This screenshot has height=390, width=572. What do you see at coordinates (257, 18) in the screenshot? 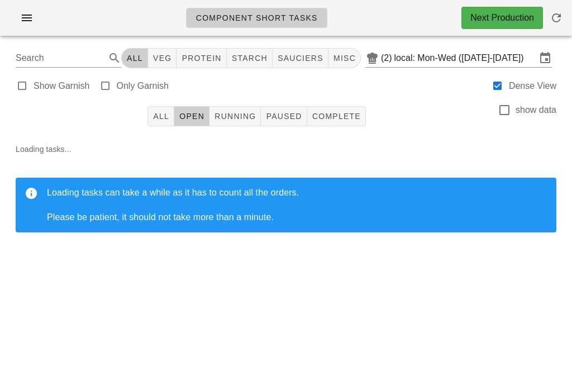
I see `a: Component Short Tasks` at bounding box center [257, 18].